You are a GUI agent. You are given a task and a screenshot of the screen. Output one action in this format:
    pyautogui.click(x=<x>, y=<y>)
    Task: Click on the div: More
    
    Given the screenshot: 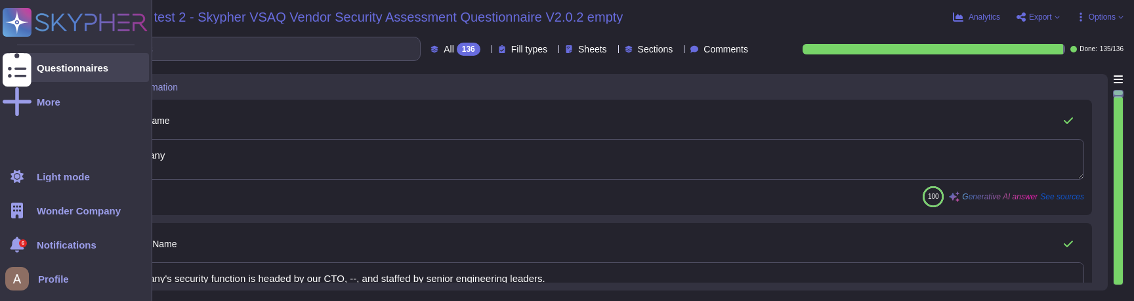 What is the action you would take?
    pyautogui.click(x=49, y=102)
    